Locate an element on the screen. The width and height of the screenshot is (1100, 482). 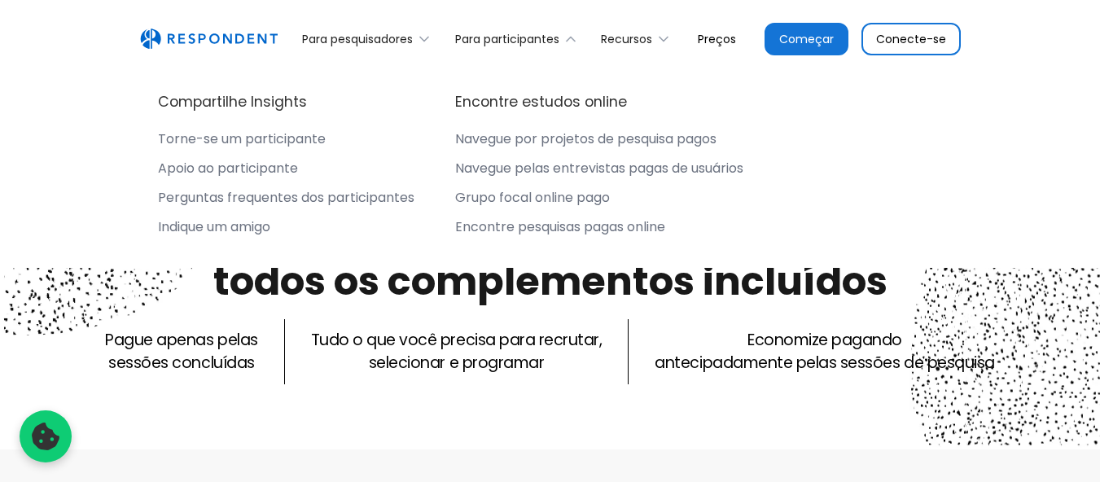
font: todos os complementos incluídos is located at coordinates (551, 281).